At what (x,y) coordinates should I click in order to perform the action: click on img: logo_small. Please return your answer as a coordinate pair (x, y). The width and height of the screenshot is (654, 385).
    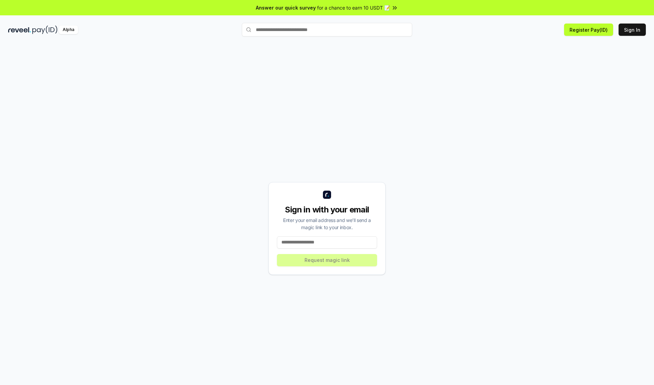
    Looking at the image, I should click on (327, 195).